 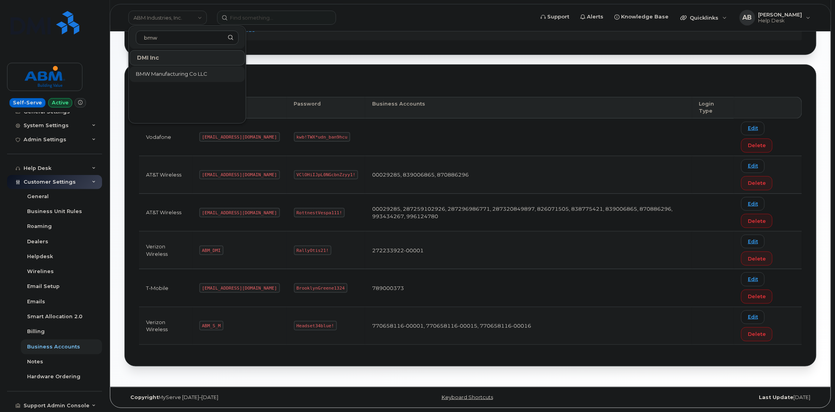 I want to click on td: 770658116-00001, 770658116-00015, 770658116-00016, so click(x=528, y=326).